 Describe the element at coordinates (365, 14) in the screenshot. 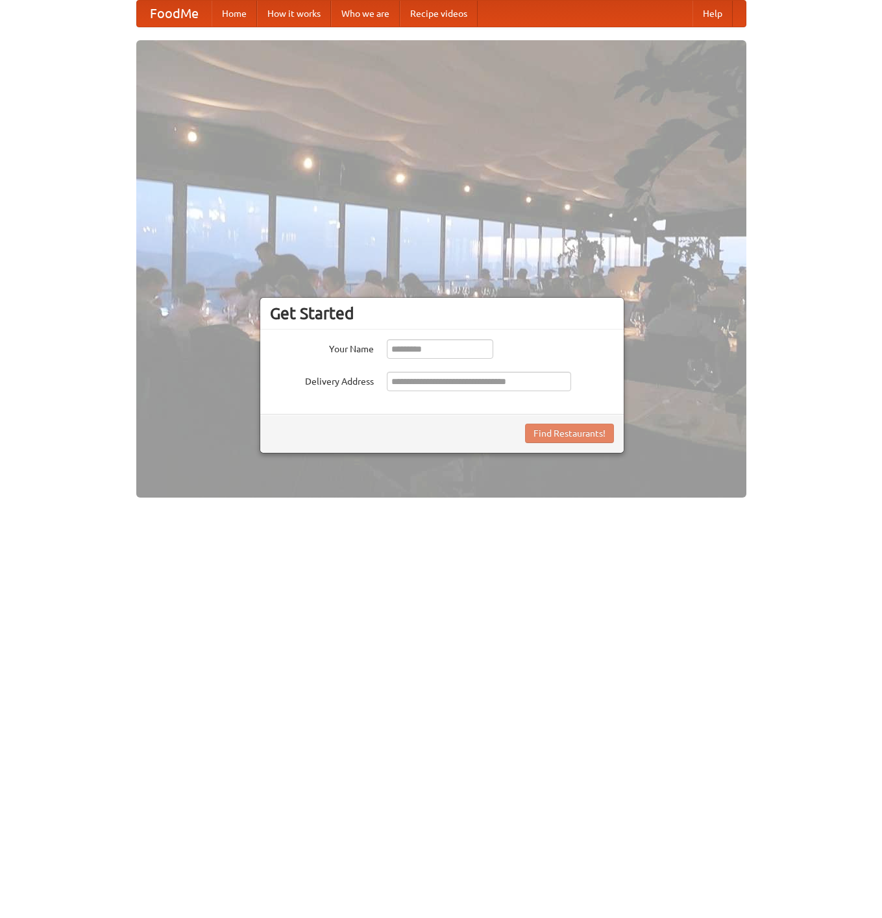

I see `a: Who we are` at that location.